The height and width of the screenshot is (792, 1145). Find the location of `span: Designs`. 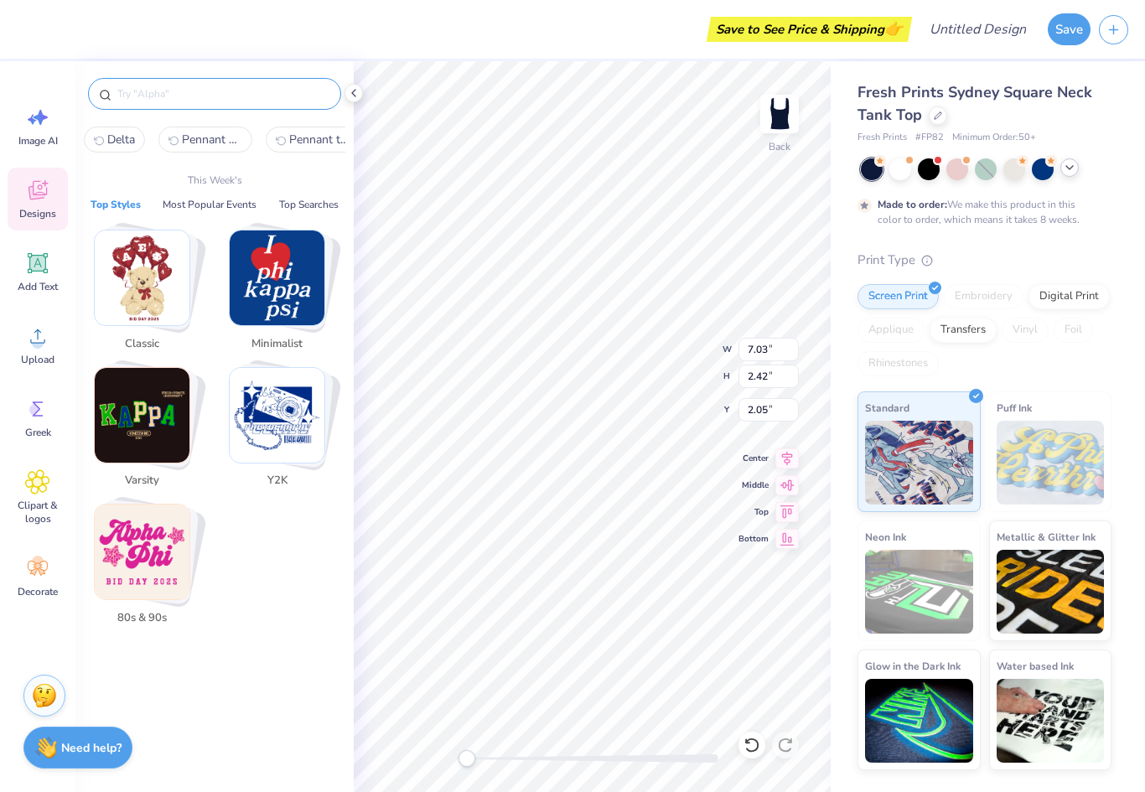

span: Designs is located at coordinates (38, 214).